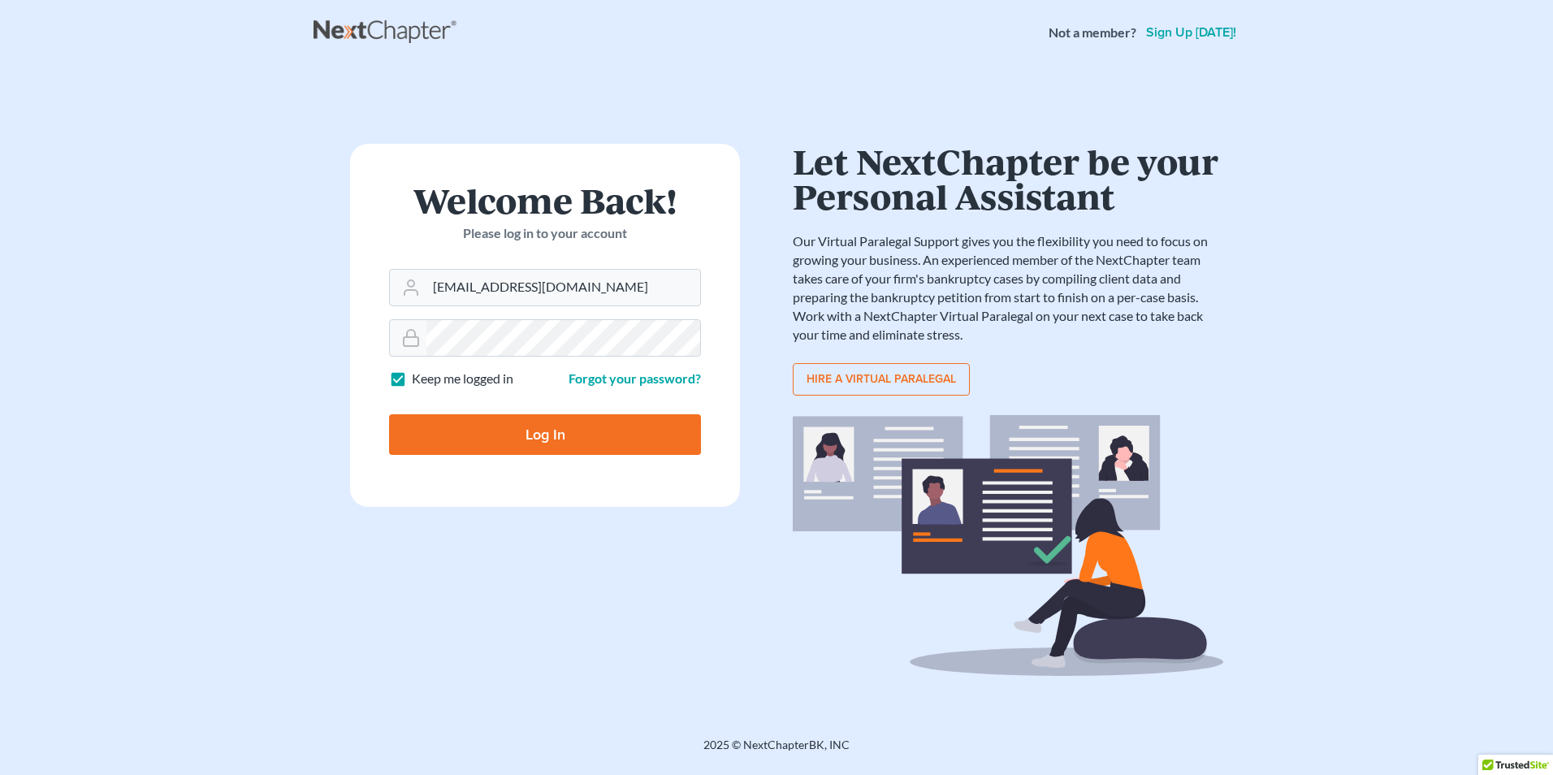 The image size is (1553, 775). Describe the element at coordinates (1008, 287) in the screenshot. I see `p: Our Virtual Paralegal Support gives you the flexibility you need to focus on growing your busines...` at that location.